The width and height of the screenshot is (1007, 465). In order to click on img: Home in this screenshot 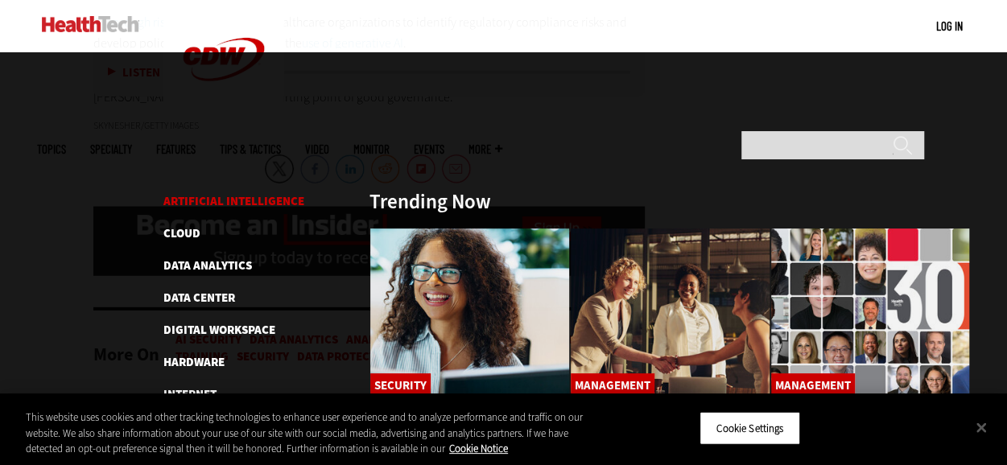, I will do `click(90, 24)`.